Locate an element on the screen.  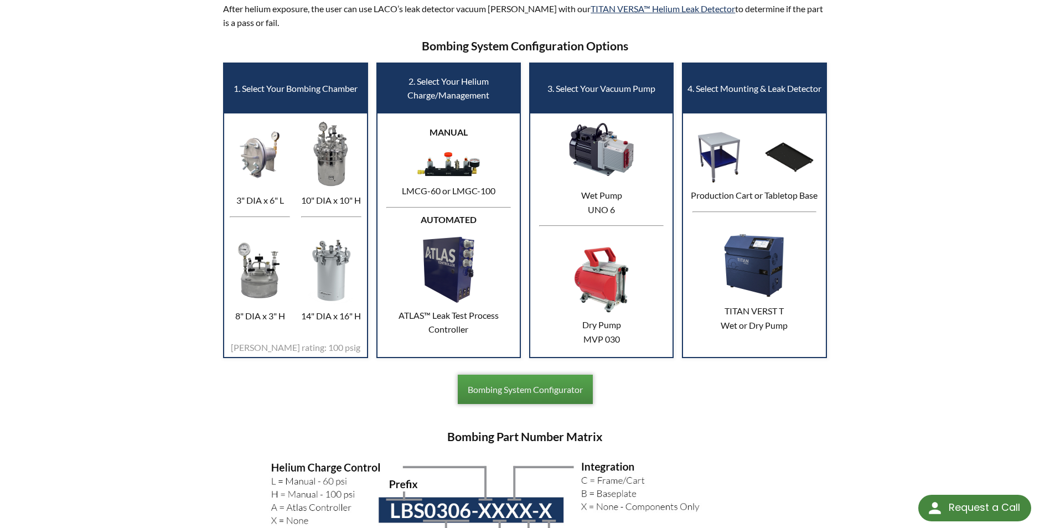
img: UNO 6 Vacuum Pump is located at coordinates (601, 149).